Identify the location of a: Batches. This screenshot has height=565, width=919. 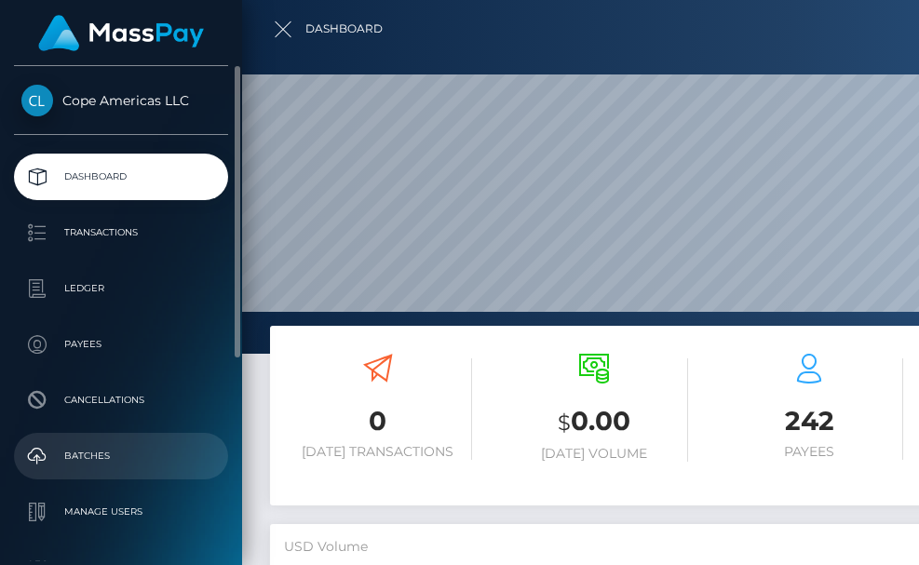
(121, 456).